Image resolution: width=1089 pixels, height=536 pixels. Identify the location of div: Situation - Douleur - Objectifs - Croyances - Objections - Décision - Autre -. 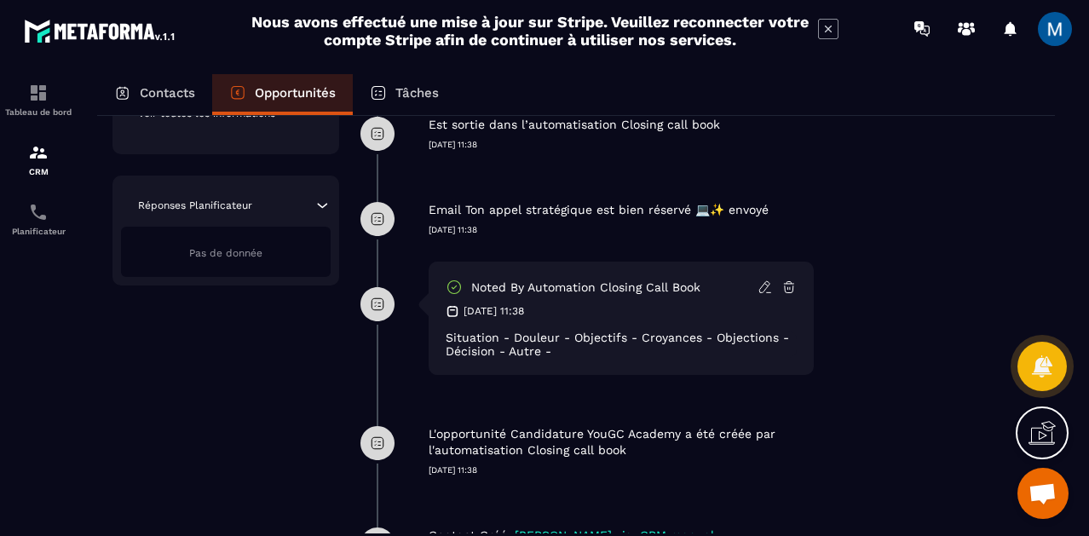
(621, 344).